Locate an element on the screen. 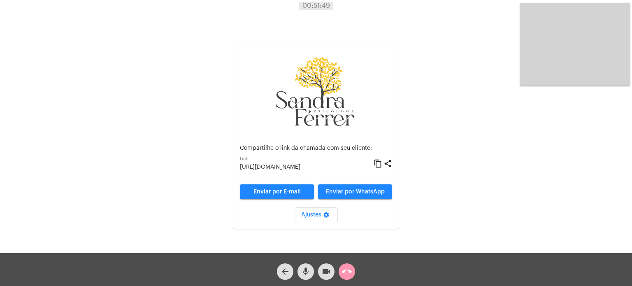 This screenshot has height=286, width=632. img: 87cae55a-51f6-9edc-6e8c-b06d19cf5cca.png is located at coordinates (316, 92).